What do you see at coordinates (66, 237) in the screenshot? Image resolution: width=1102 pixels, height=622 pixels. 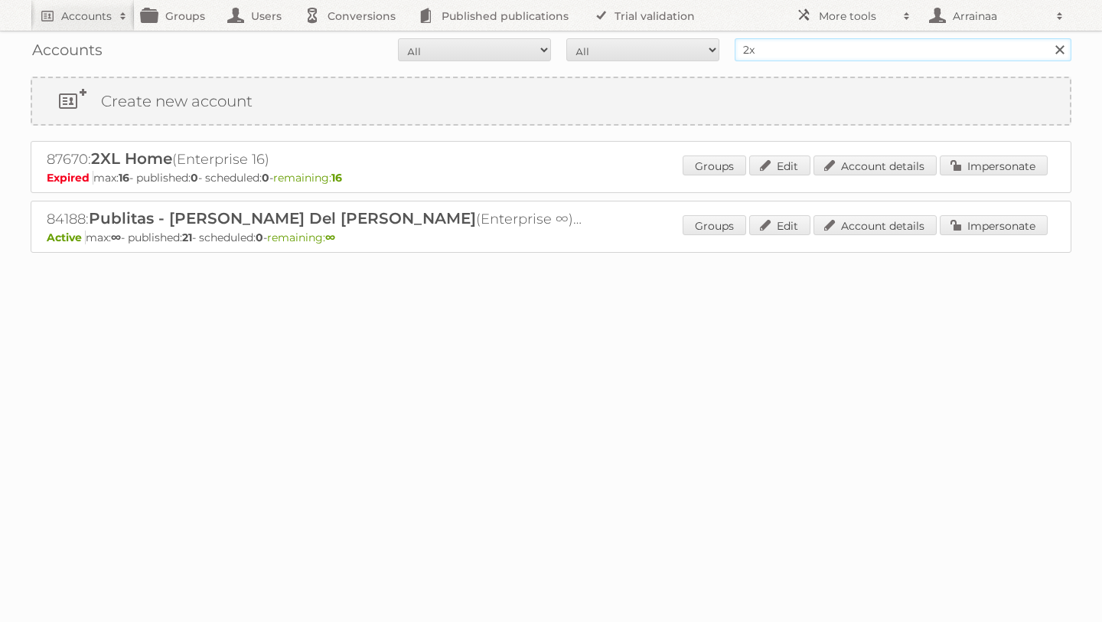 I see `span: Active` at bounding box center [66, 237].